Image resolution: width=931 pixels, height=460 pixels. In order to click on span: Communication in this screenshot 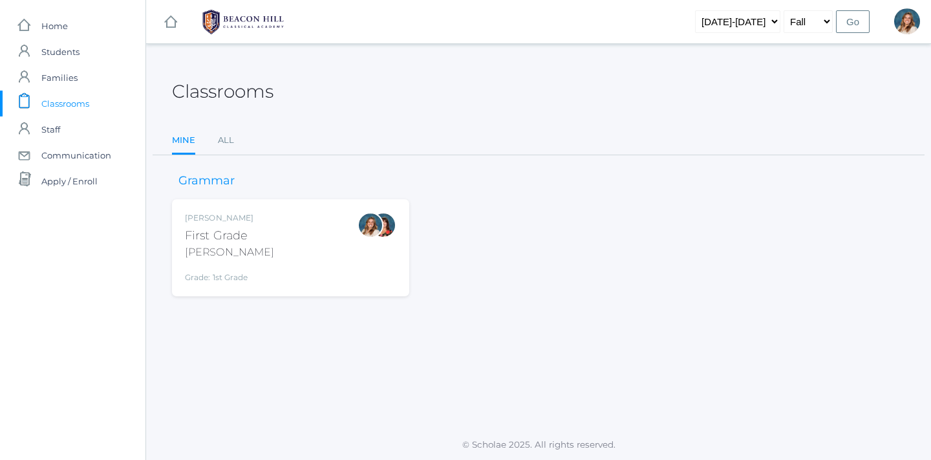, I will do `click(76, 155)`.